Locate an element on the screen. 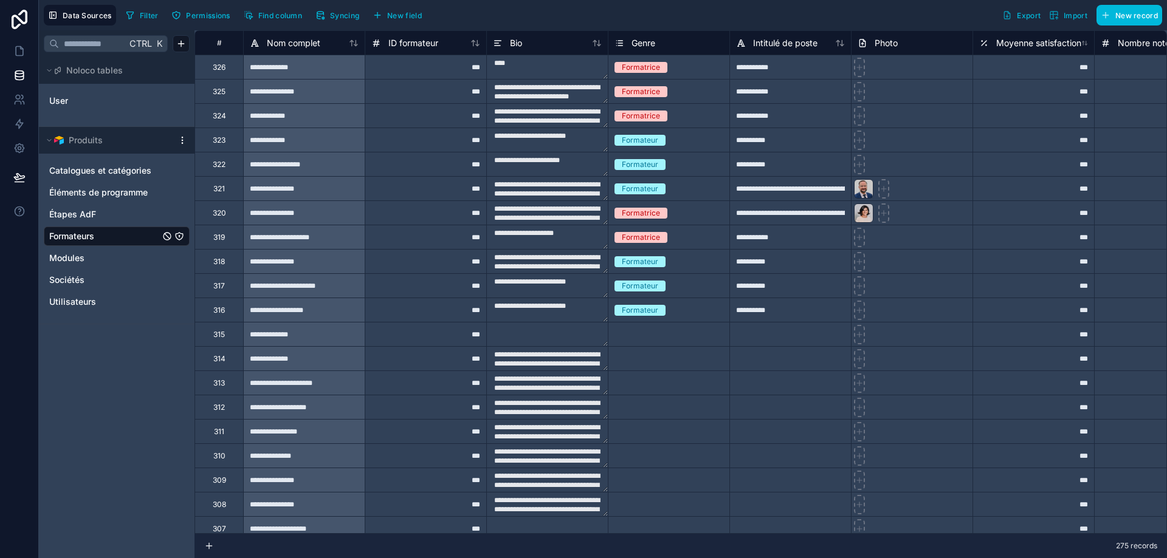 The image size is (1167, 558). button: Export is located at coordinates (1021, 15).